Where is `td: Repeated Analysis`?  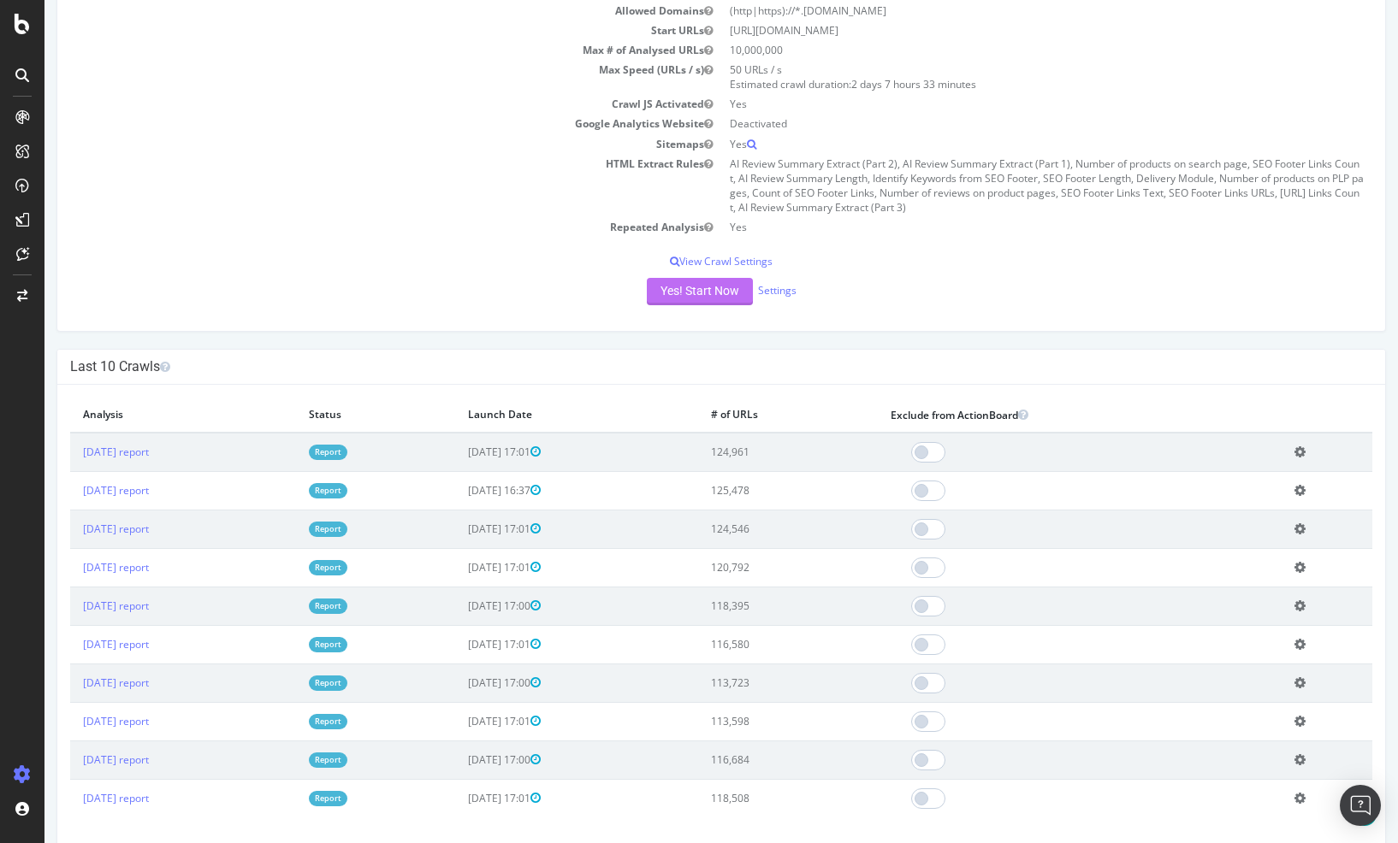
td: Repeated Analysis is located at coordinates (351, 227).